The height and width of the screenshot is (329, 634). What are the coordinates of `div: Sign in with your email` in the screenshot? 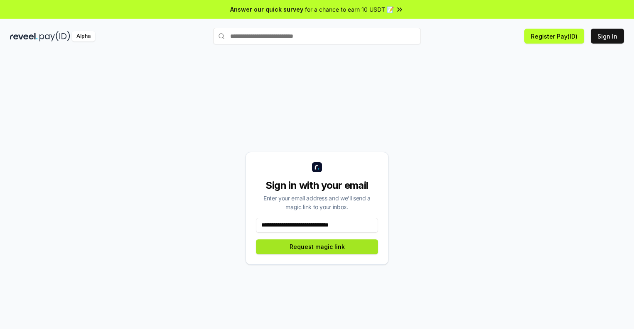 It's located at (317, 186).